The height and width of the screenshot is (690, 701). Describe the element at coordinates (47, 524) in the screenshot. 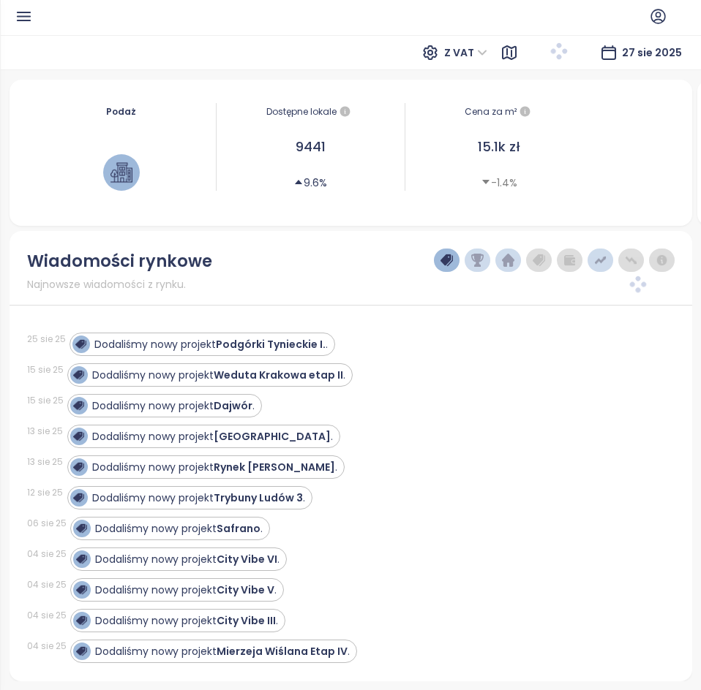

I see `div: 06 sie 25` at that location.